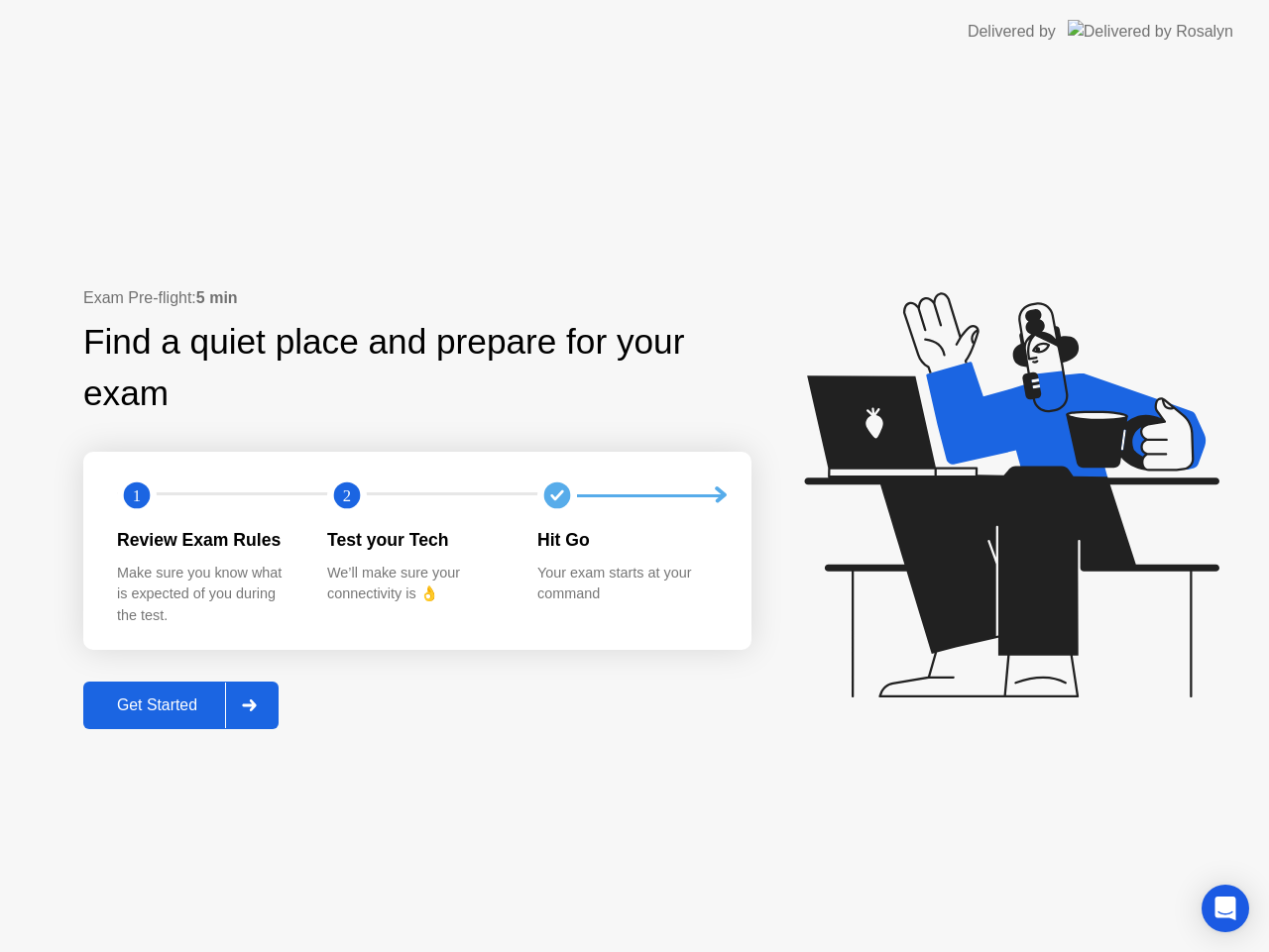  Describe the element at coordinates (1225, 908) in the screenshot. I see `div: Open Intercom Messenger` at that location.